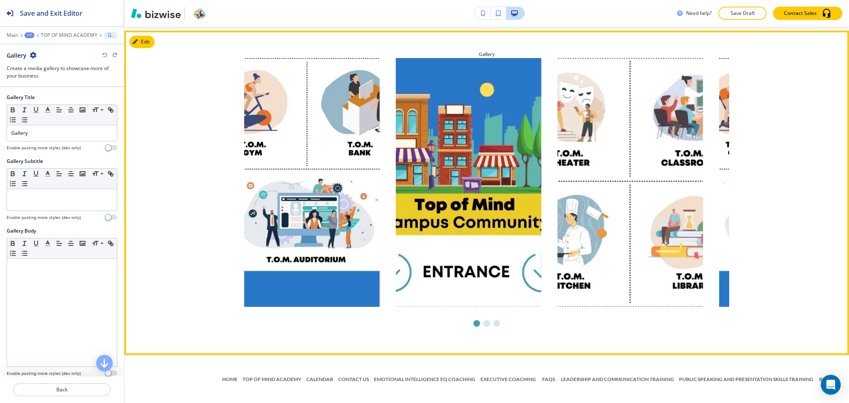 The image size is (849, 403). I want to click on button: Back, so click(62, 390).